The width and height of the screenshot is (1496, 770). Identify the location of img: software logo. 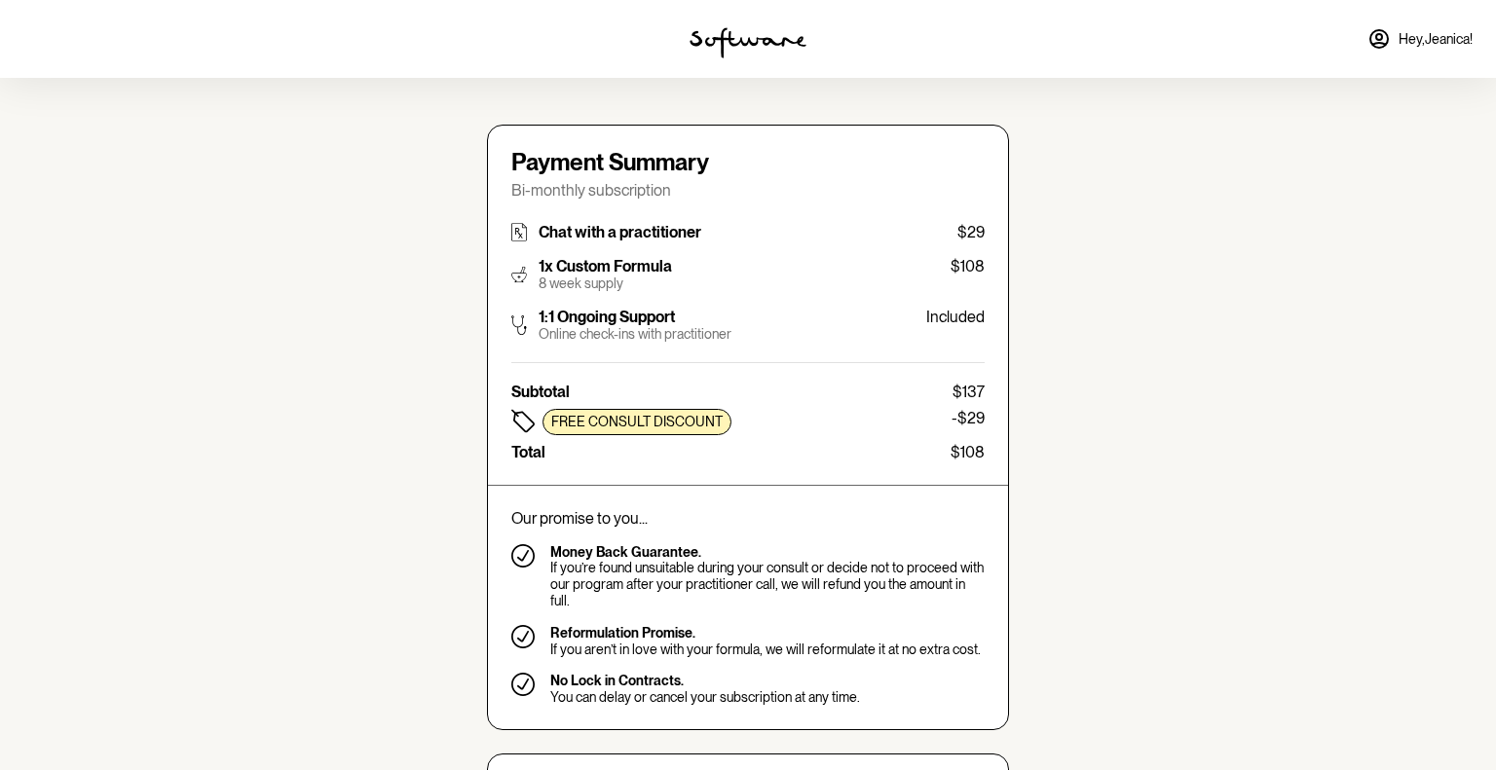
(748, 43).